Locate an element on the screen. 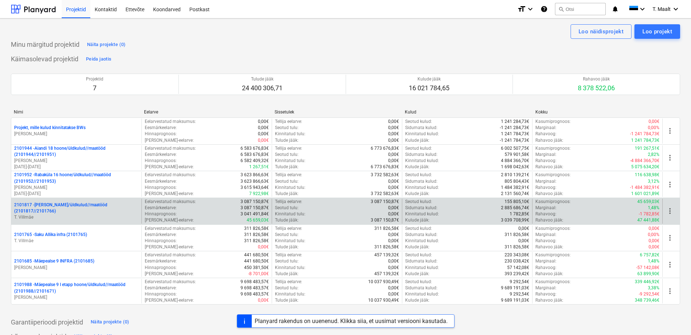 The height and width of the screenshot is (335, 691). p: Kulude jääk : is located at coordinates (417, 247).